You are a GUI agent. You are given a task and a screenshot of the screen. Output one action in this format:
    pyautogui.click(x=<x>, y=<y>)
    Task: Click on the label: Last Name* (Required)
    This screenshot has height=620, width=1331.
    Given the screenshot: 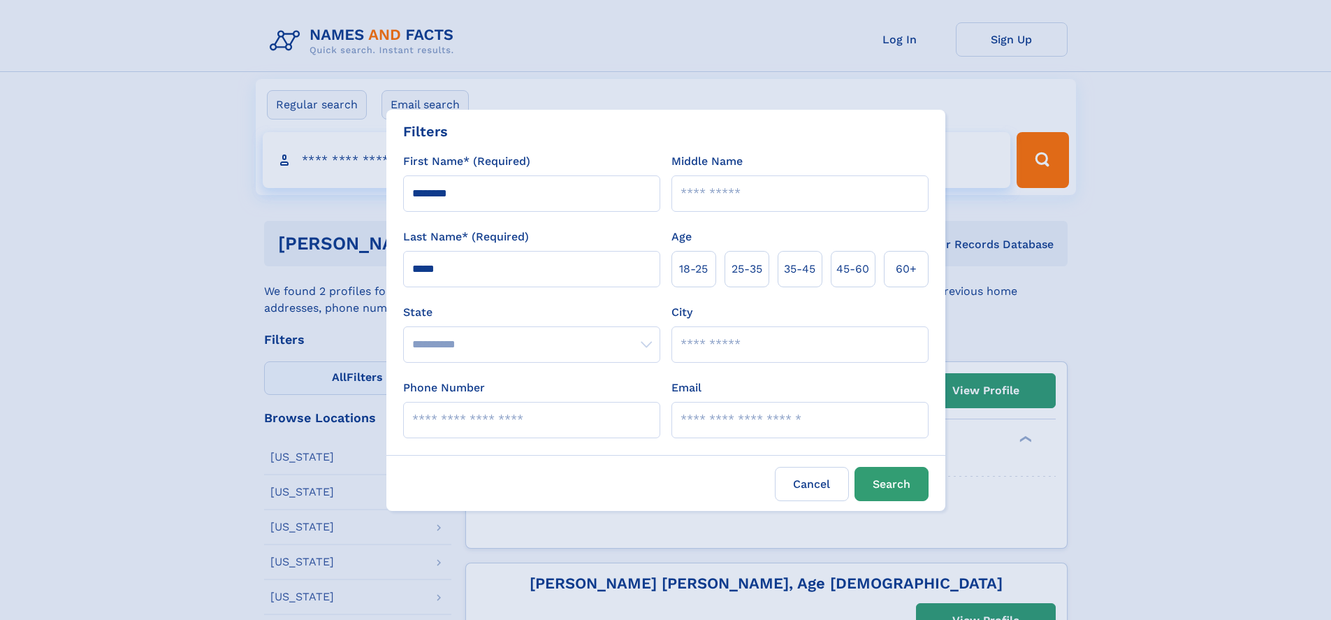 What is the action you would take?
    pyautogui.click(x=466, y=237)
    